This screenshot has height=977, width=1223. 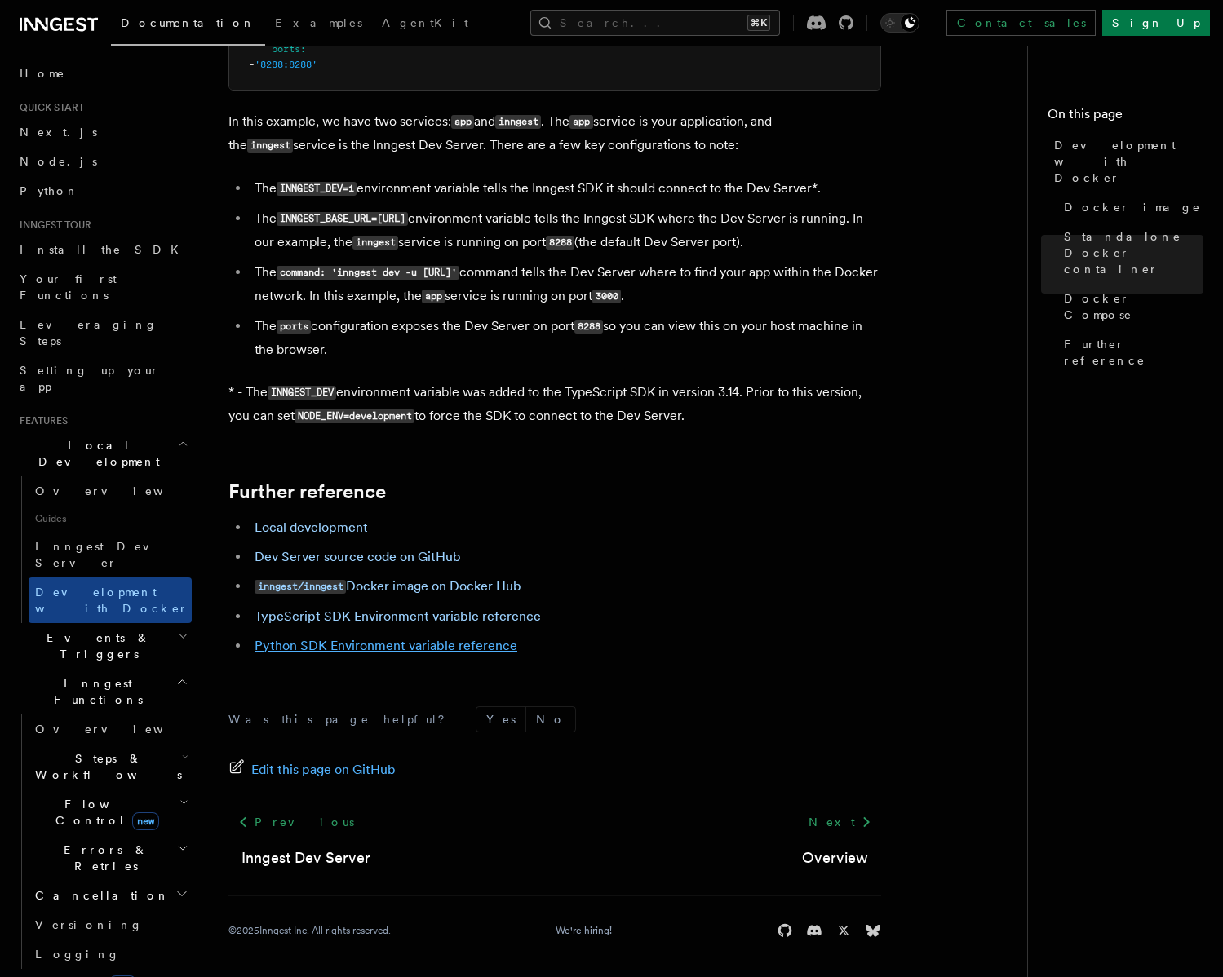 I want to click on button: Errors & Retries, so click(x=110, y=858).